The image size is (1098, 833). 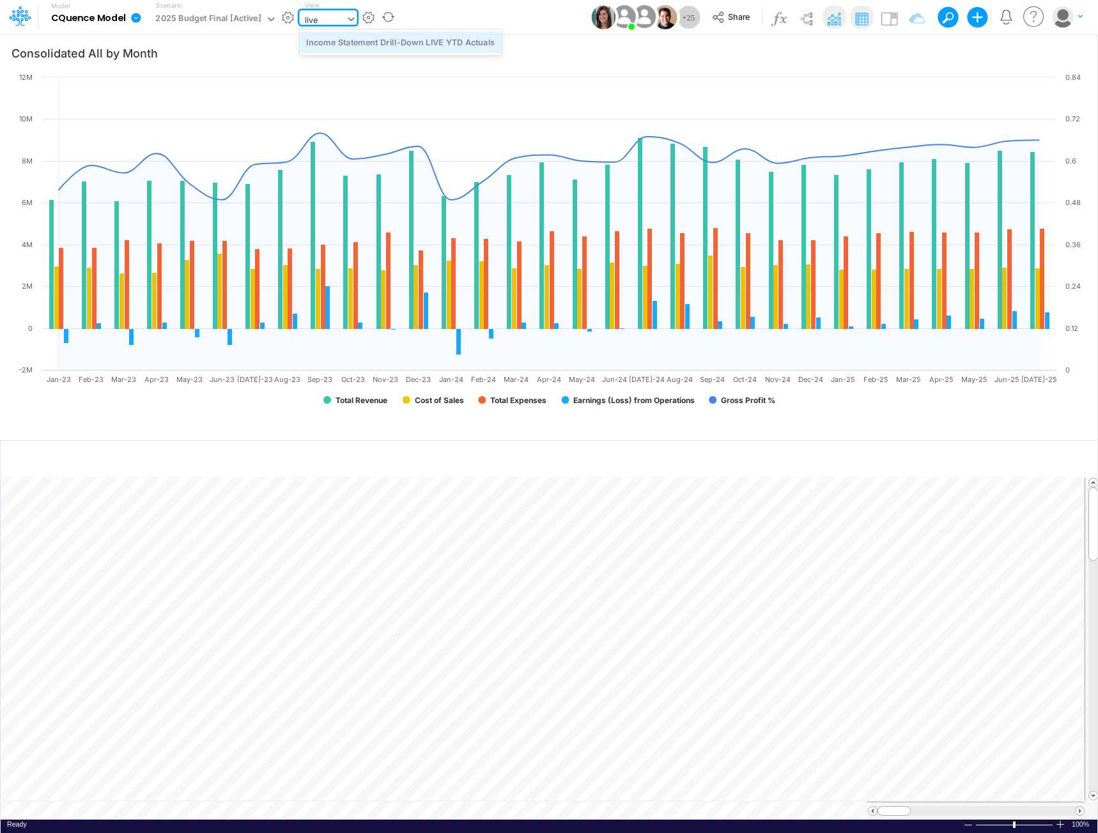 I want to click on text: 2M, so click(x=27, y=286).